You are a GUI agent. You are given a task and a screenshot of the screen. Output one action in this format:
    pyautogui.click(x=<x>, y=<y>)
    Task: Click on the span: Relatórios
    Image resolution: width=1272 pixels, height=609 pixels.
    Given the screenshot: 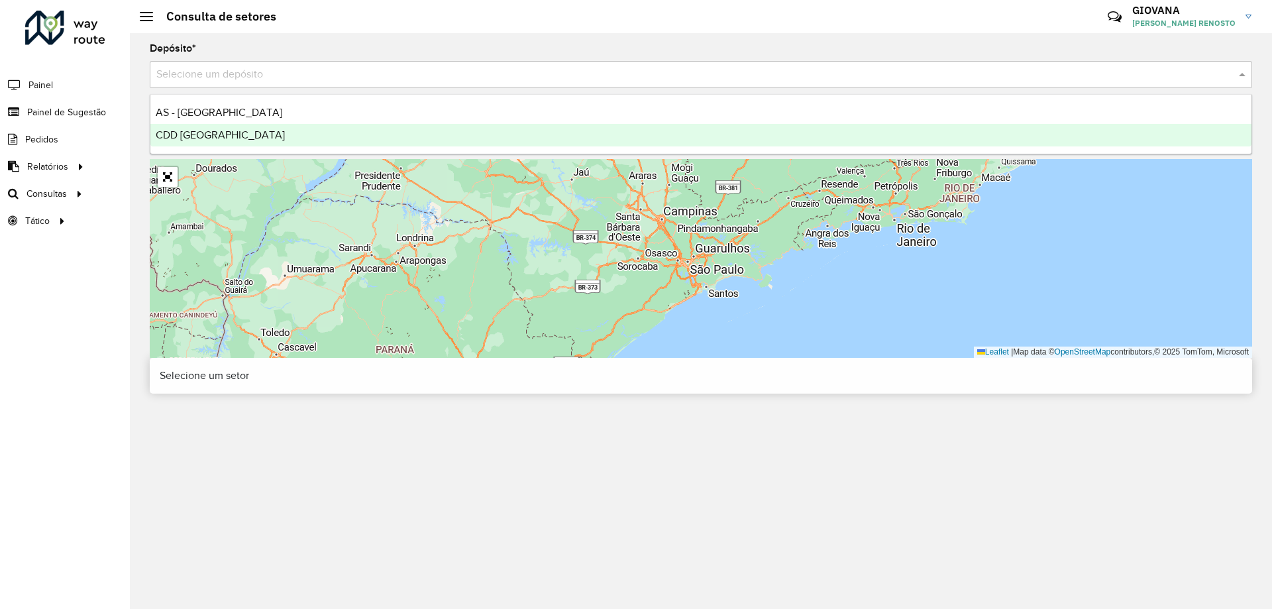 What is the action you would take?
    pyautogui.click(x=48, y=166)
    